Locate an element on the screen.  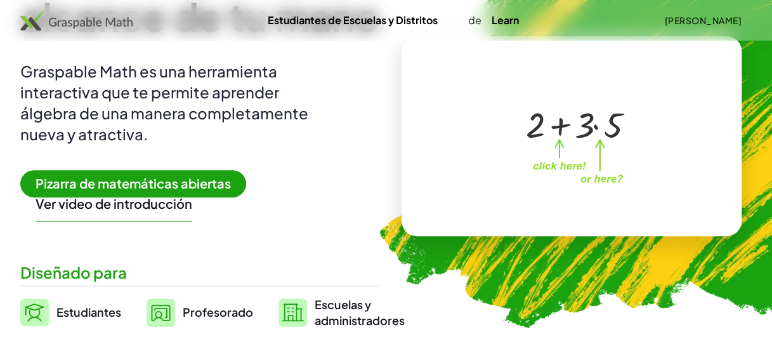
button: Ver video de introducción is located at coordinates (114, 204).